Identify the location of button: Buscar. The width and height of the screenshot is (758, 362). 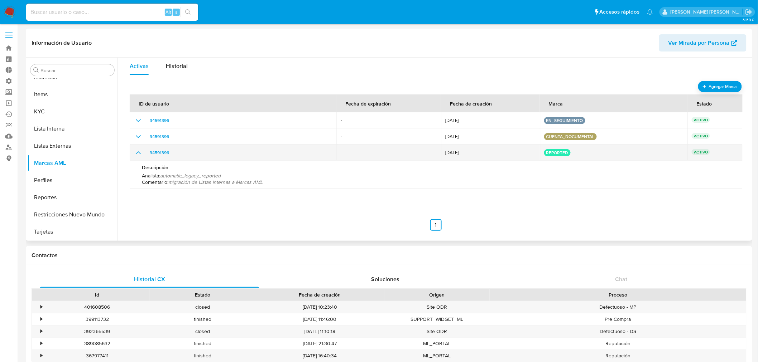
(36, 70).